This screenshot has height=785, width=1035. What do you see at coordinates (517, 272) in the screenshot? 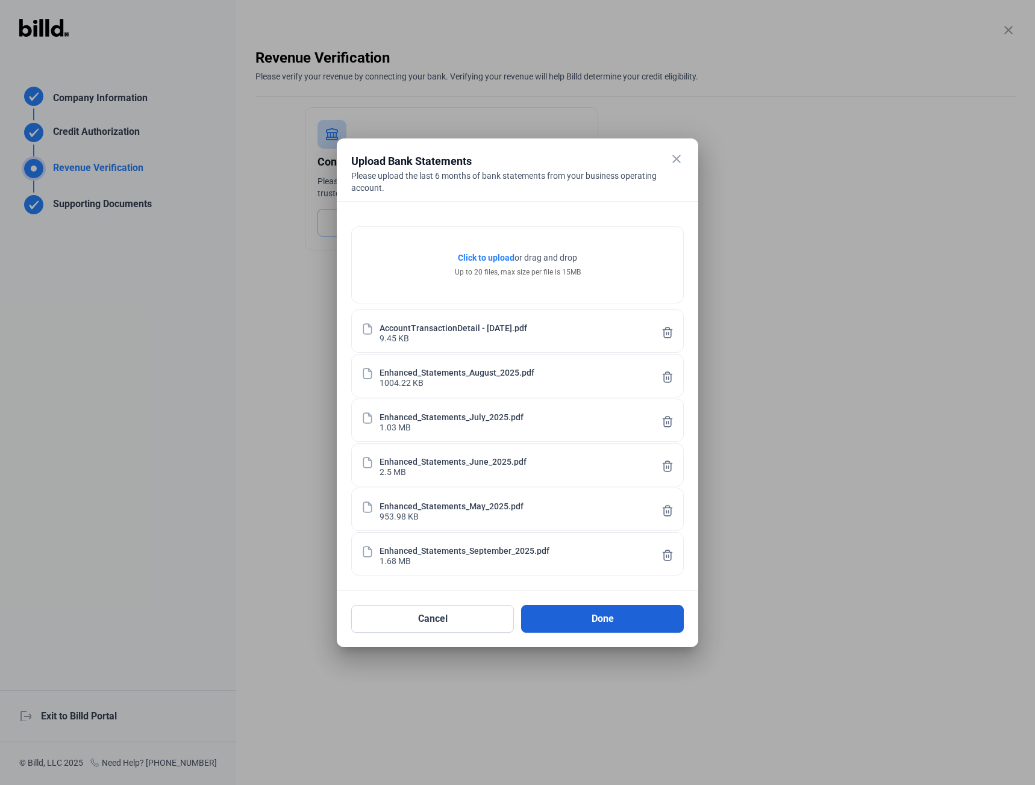
I see `div: Up to 20 files, max size per file is 15MB` at bounding box center [517, 272].